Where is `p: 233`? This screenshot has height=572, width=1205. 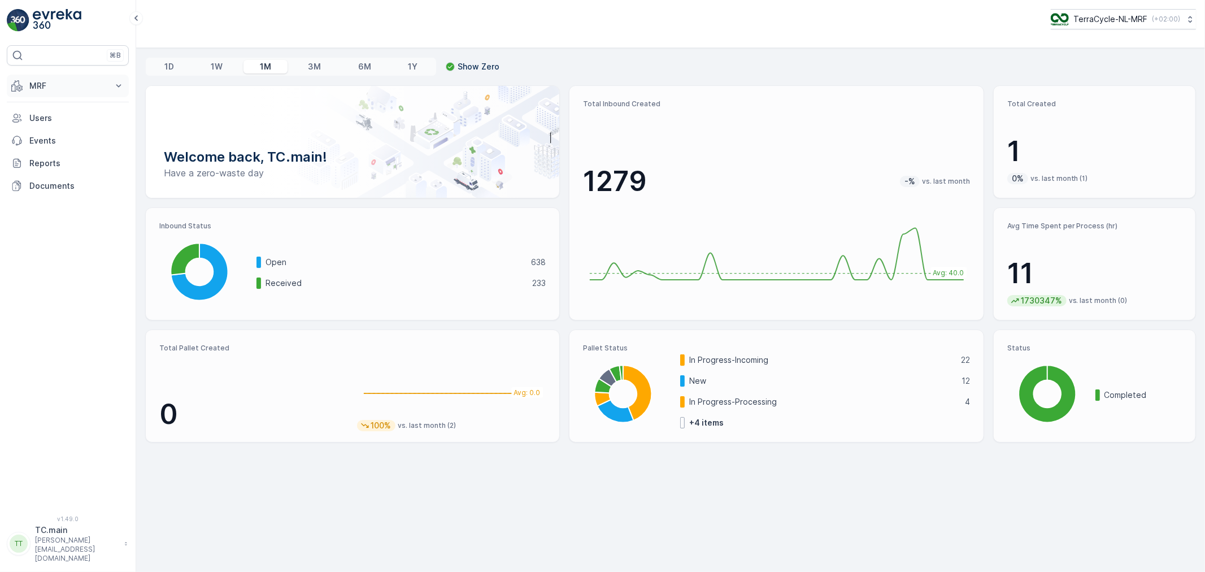 p: 233 is located at coordinates (539, 283).